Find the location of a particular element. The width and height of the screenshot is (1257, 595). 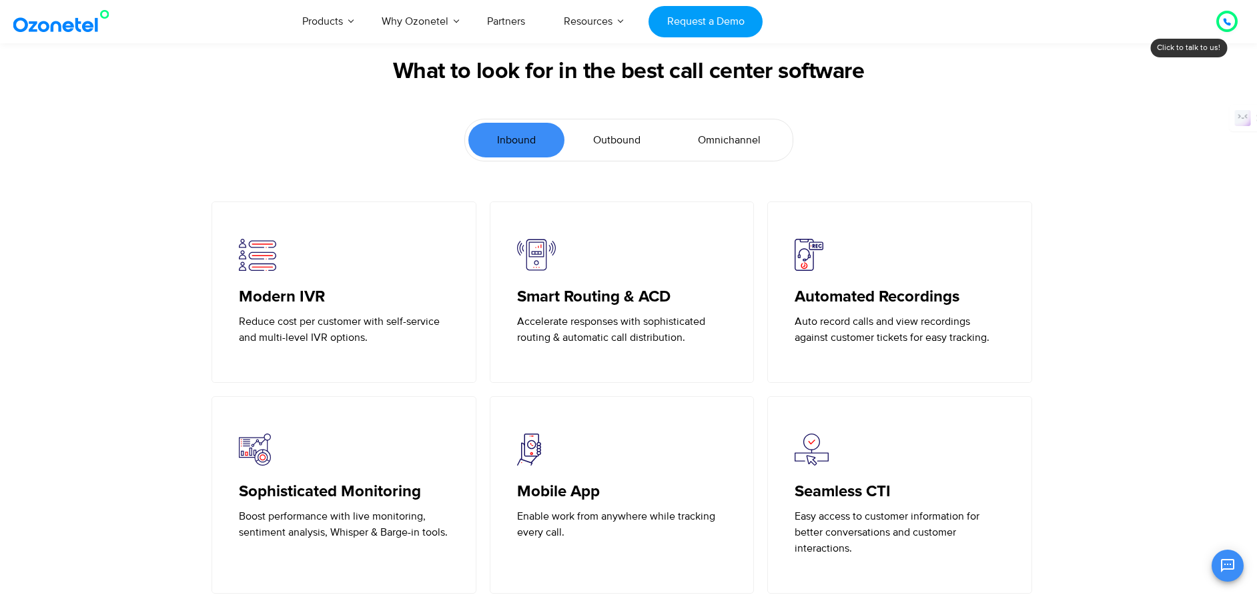

p: Enable work from anywhere while tracking every call. is located at coordinates (622, 525).